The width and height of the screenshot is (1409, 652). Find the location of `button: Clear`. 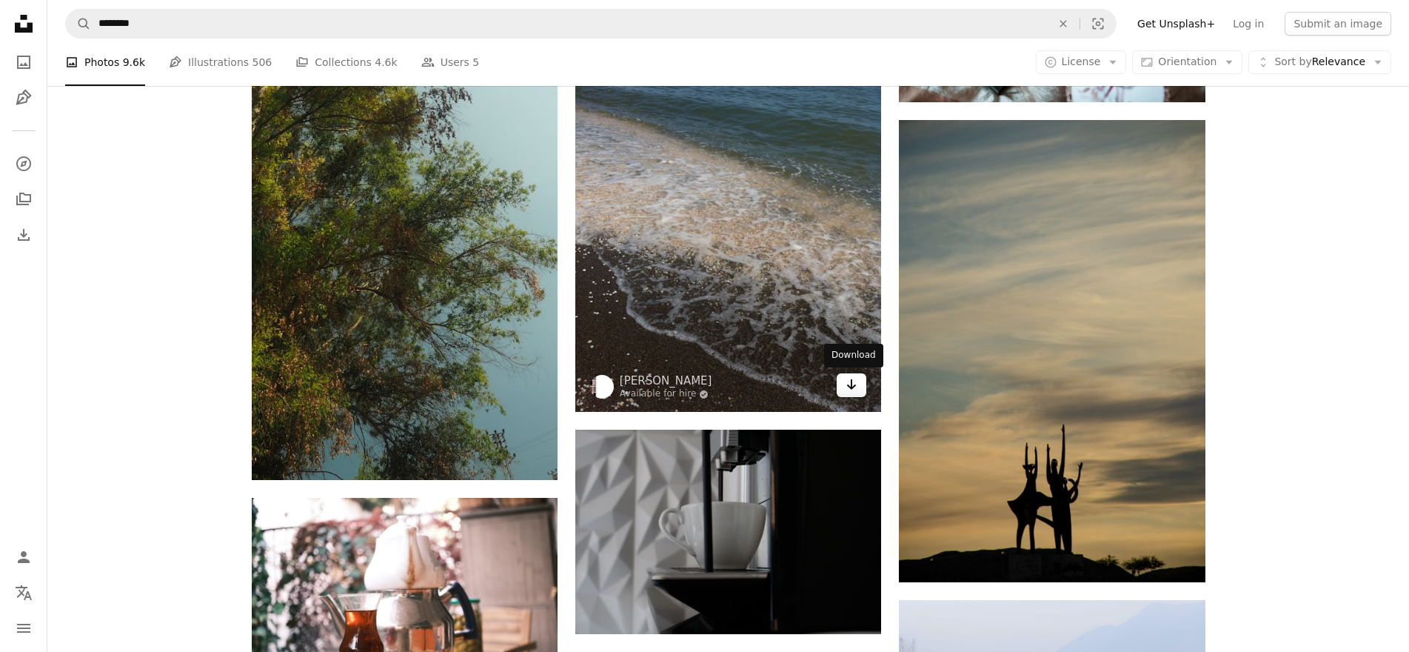

button: Clear is located at coordinates (1064, 24).